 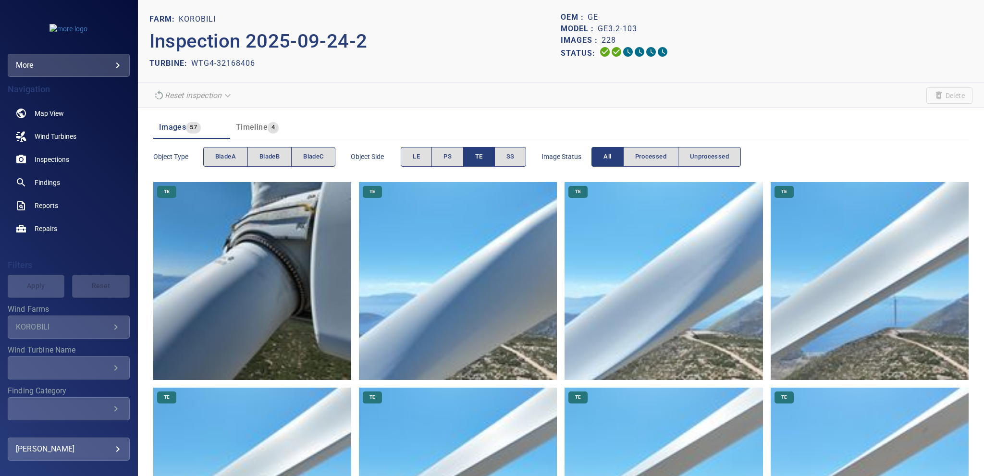 I want to click on span: PS, so click(x=447, y=157).